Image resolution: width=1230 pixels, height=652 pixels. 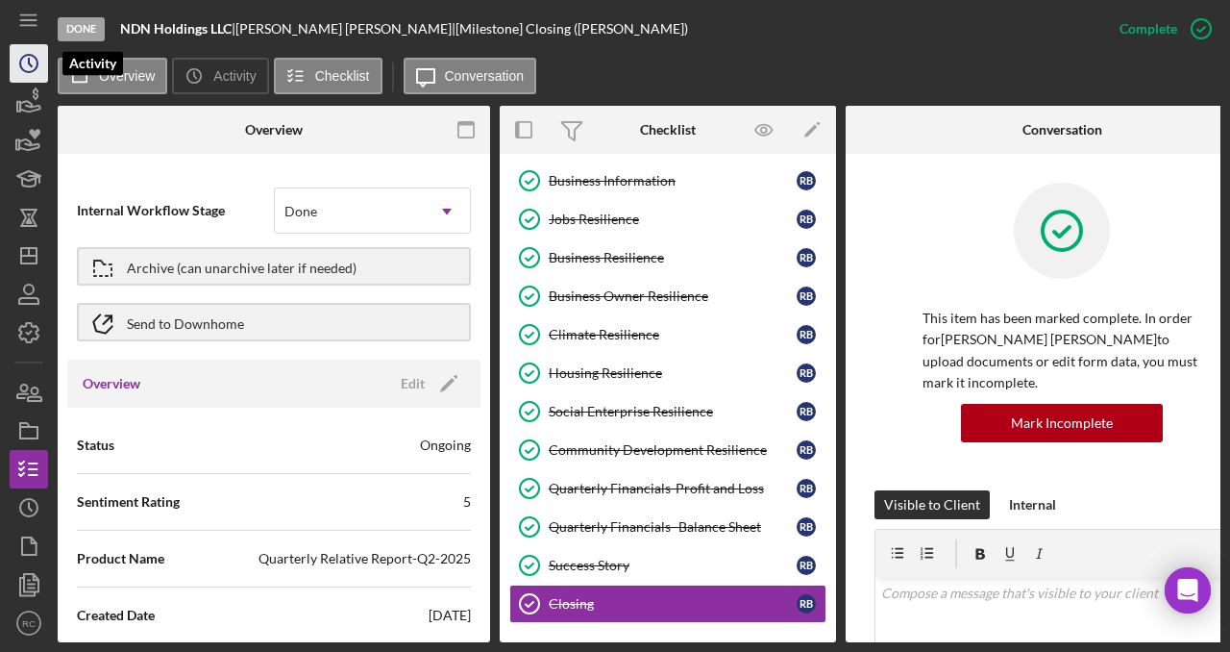 I want to click on button: Mark Incomplete, so click(x=1062, y=423).